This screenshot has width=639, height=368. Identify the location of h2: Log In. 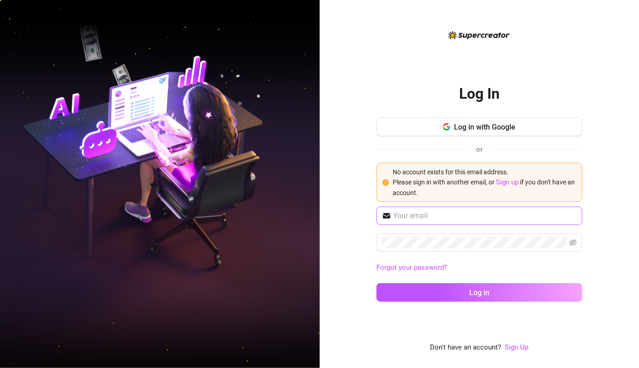
(479, 94).